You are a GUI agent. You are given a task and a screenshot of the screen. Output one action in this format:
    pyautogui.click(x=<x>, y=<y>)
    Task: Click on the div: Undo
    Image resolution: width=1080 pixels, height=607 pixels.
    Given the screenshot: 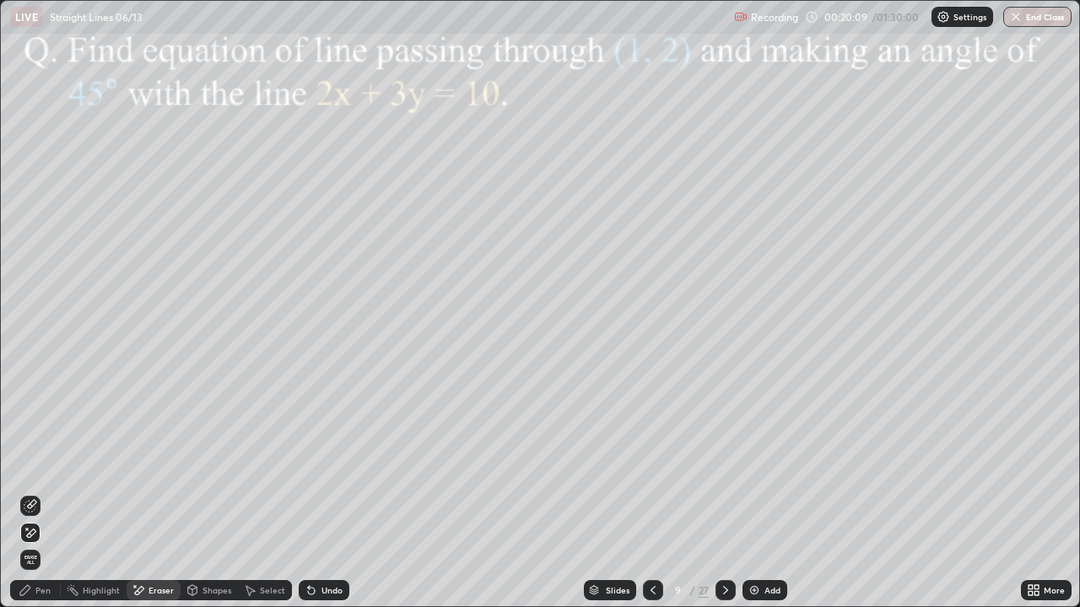 What is the action you would take?
    pyautogui.click(x=332, y=591)
    